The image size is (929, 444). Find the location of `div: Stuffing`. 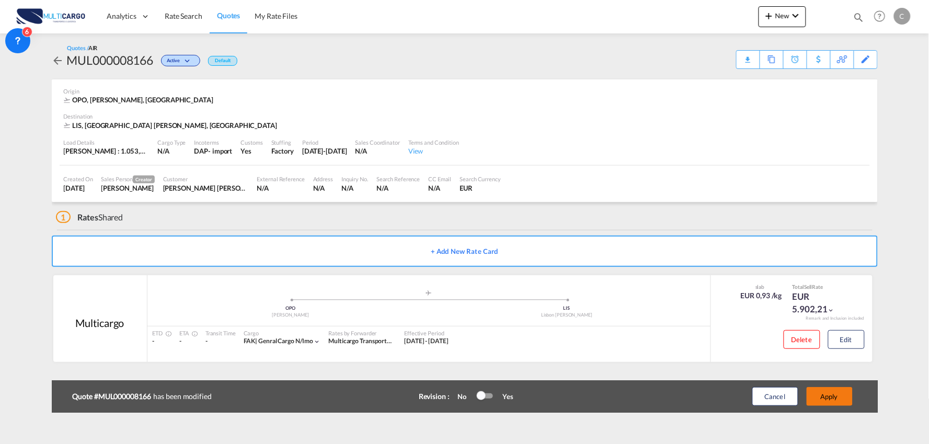

div: Stuffing is located at coordinates (282, 142).